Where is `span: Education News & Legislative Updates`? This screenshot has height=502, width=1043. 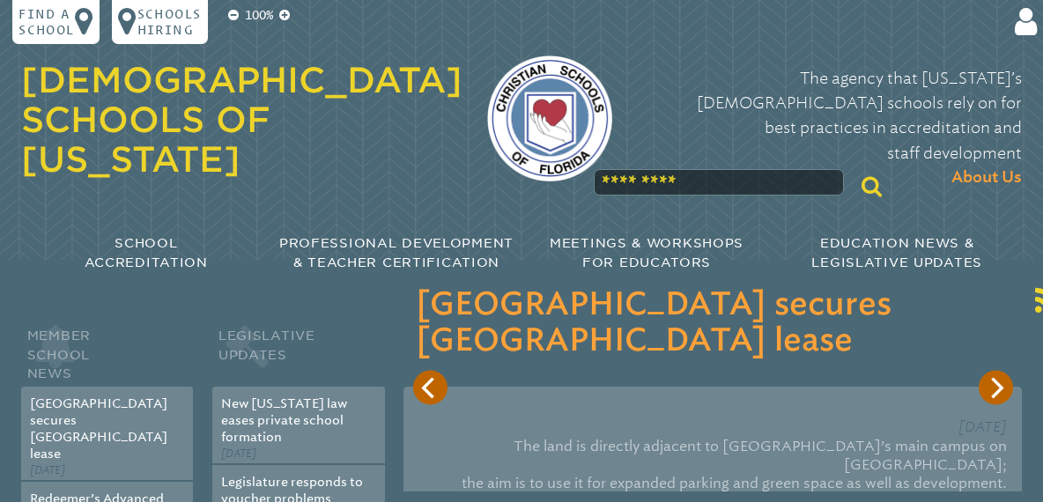
span: Education News & Legislative Updates is located at coordinates (897, 252).